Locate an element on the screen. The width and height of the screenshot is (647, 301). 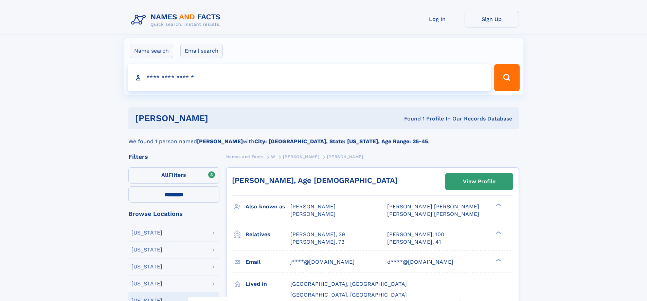
a: Names and Facts is located at coordinates (245, 157).